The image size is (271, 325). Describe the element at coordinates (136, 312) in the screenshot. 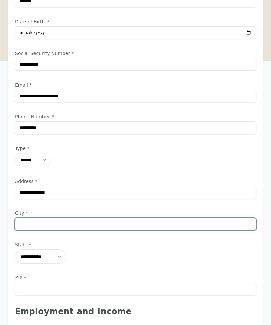

I see `div: Employment and Income` at that location.